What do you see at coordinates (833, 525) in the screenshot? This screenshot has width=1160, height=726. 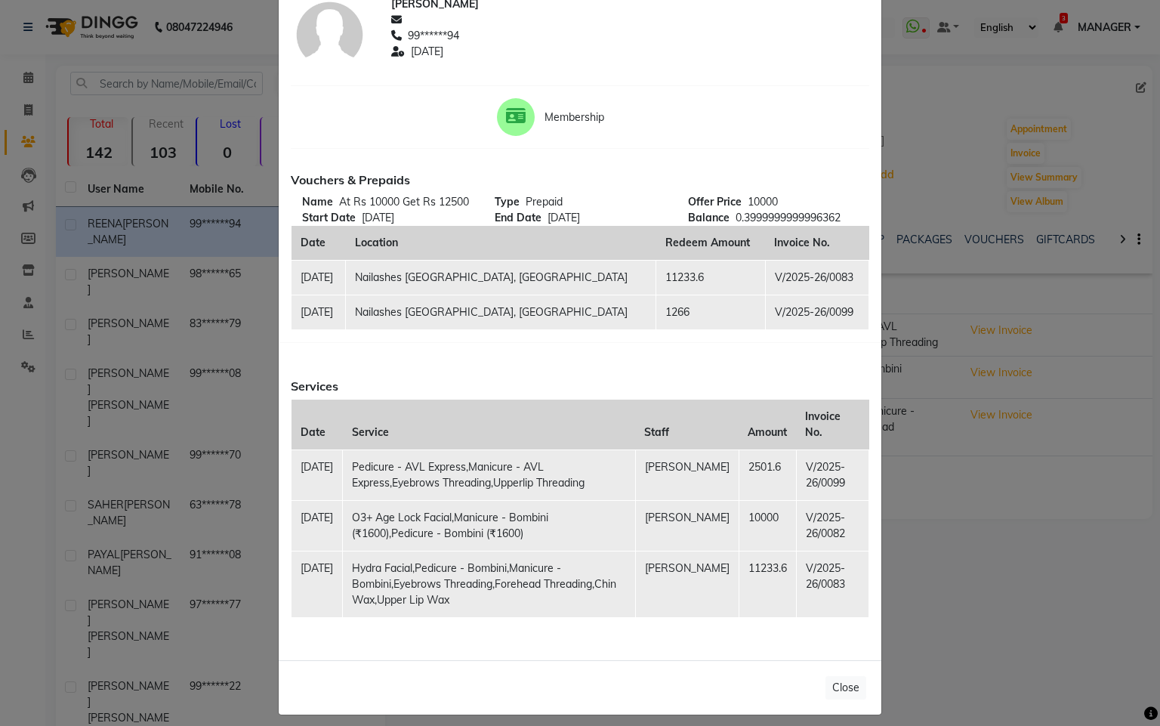 I see `td: V/2025-26/0082` at bounding box center [833, 525].